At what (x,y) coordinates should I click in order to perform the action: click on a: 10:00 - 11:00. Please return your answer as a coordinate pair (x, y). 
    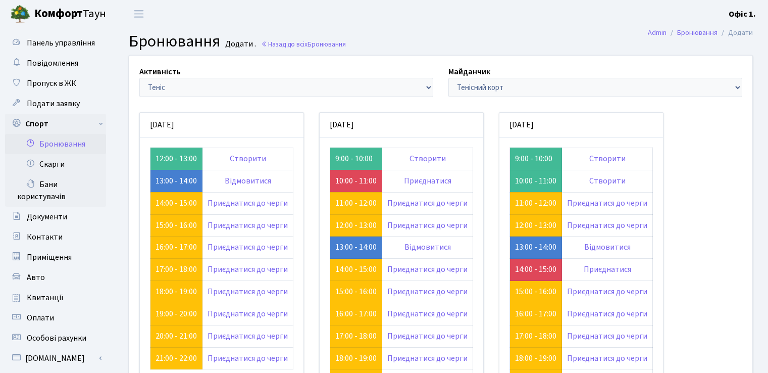
    Looking at the image, I should click on (356, 181).